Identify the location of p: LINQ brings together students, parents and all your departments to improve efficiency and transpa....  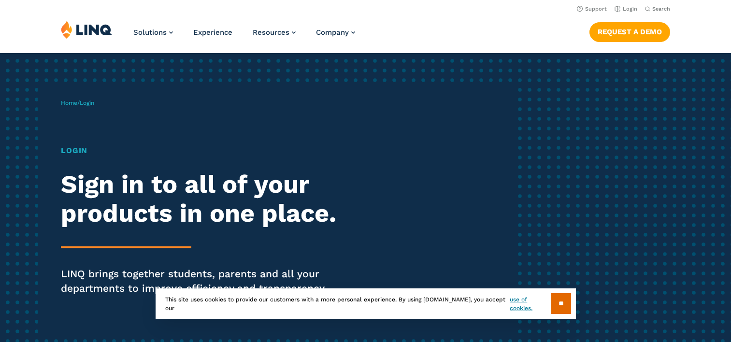
(202, 281).